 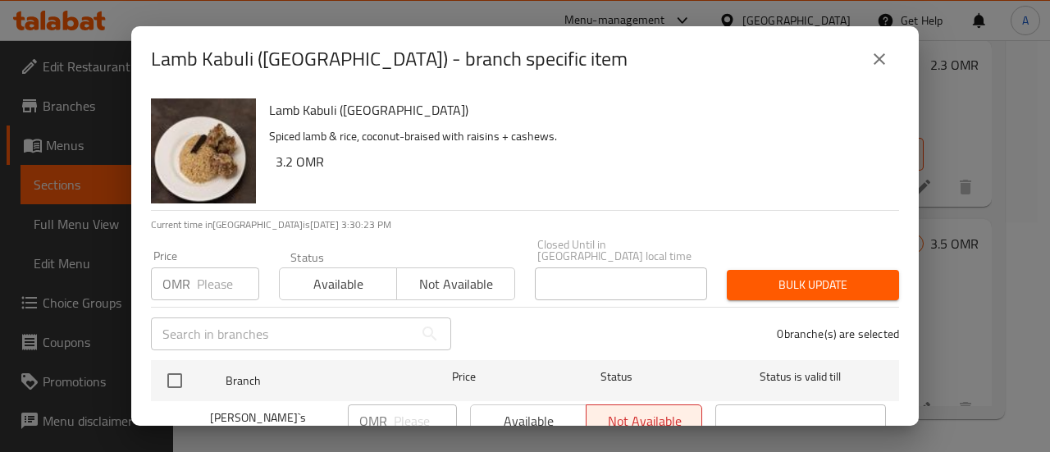 What do you see at coordinates (813, 285) in the screenshot?
I see `button: Bulk update` at bounding box center [813, 285].